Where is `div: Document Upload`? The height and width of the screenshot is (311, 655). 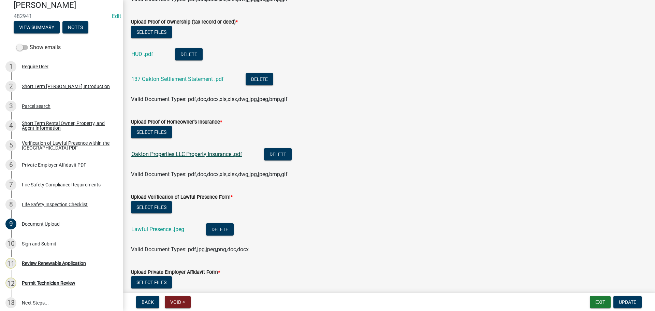 div: Document Upload is located at coordinates (41, 224).